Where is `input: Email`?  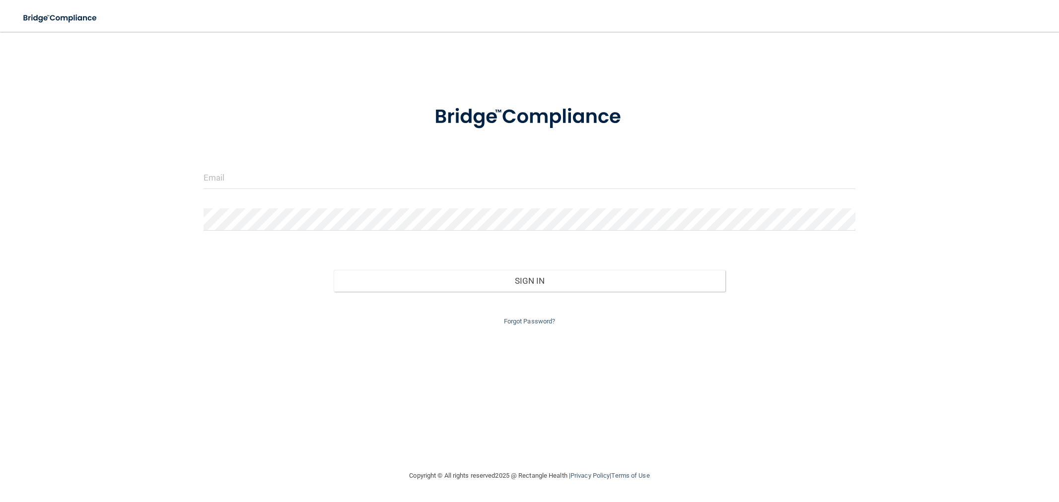
input: Email is located at coordinates (530, 178).